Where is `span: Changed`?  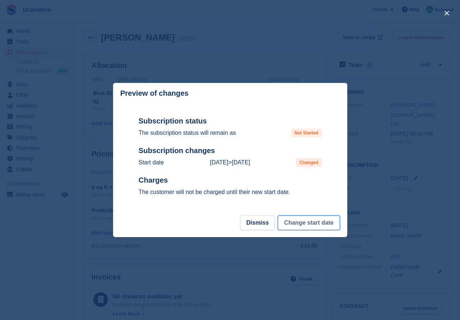
span: Changed is located at coordinates (308, 163).